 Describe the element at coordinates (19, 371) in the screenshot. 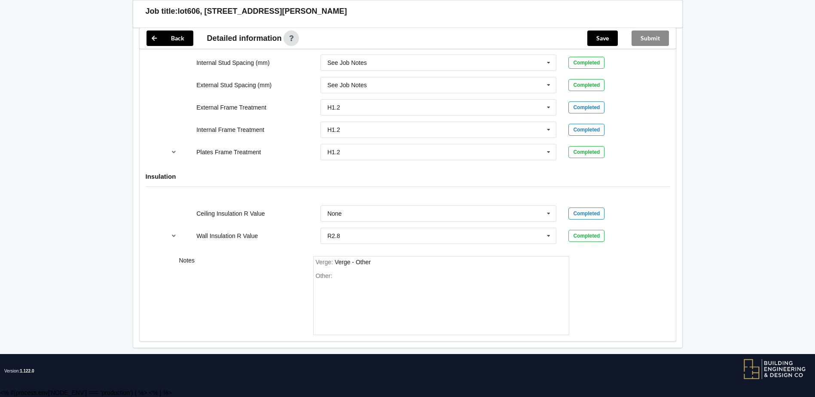

I see `span: Version:` at that location.